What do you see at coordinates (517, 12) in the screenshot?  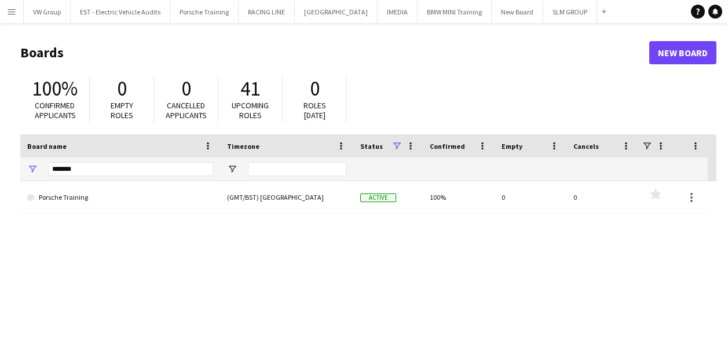 I see `button: New Board` at bounding box center [517, 12].